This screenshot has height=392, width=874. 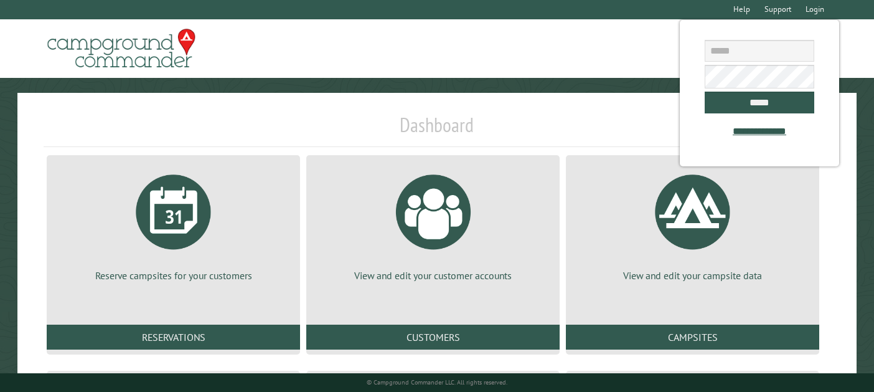 I want to click on a: Customers, so click(x=433, y=337).